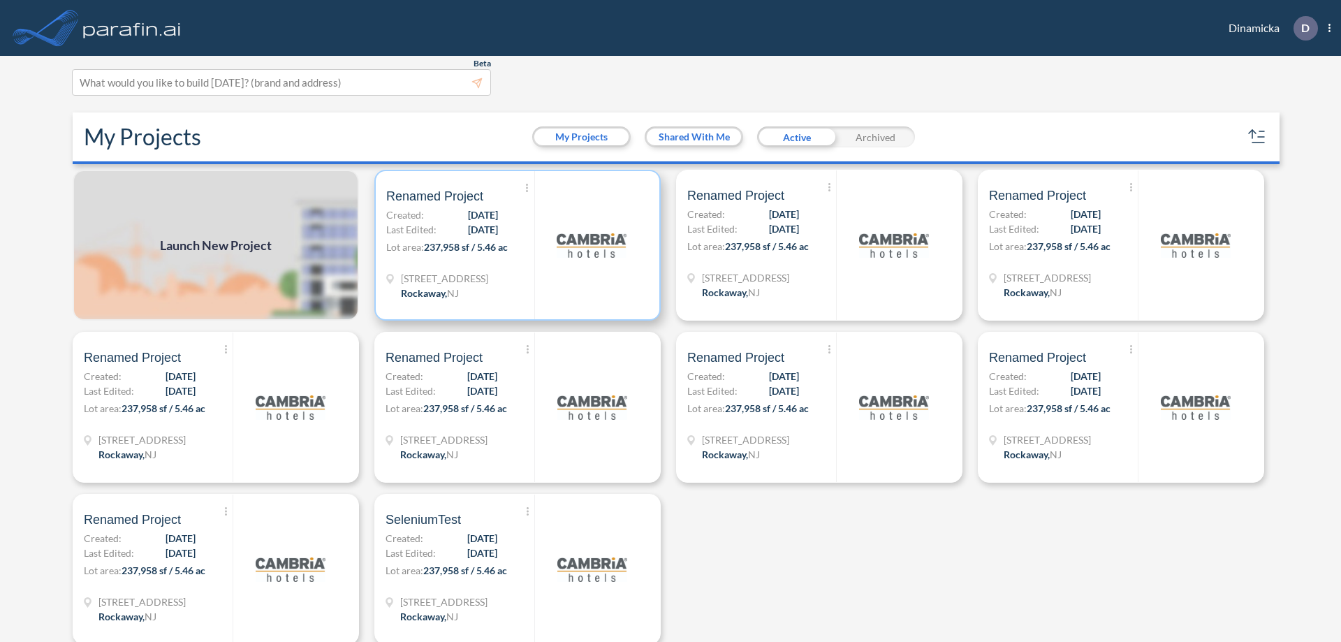 The width and height of the screenshot is (1341, 642). What do you see at coordinates (216, 245) in the screenshot?
I see `a: Launch New Project` at bounding box center [216, 245].